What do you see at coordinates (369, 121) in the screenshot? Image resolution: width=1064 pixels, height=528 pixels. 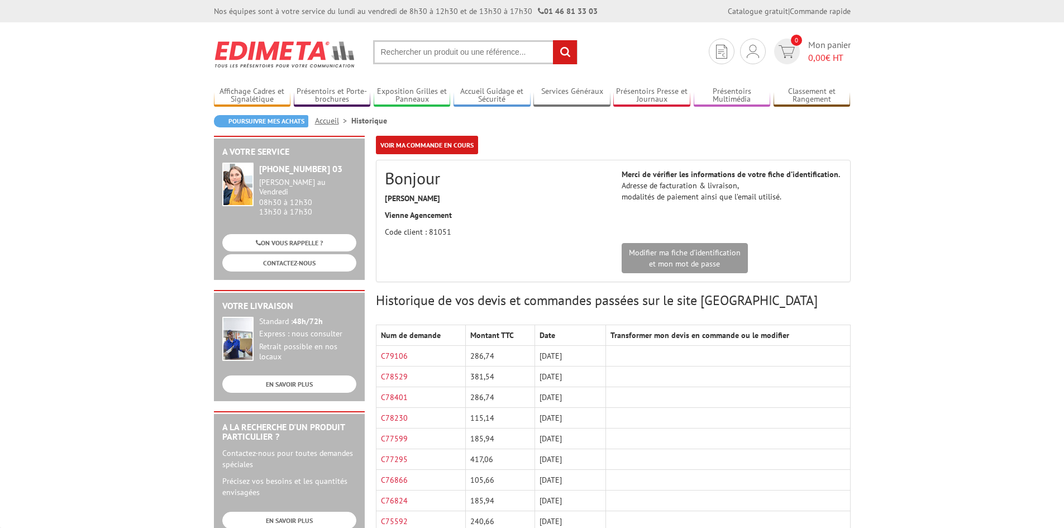 I see `li: Historique` at bounding box center [369, 121].